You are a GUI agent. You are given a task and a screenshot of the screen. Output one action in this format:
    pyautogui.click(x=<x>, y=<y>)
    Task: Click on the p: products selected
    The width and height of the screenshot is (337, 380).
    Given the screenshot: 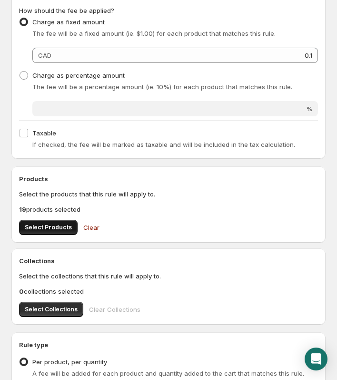 What is the action you would take?
    pyautogui.click(x=169, y=209)
    